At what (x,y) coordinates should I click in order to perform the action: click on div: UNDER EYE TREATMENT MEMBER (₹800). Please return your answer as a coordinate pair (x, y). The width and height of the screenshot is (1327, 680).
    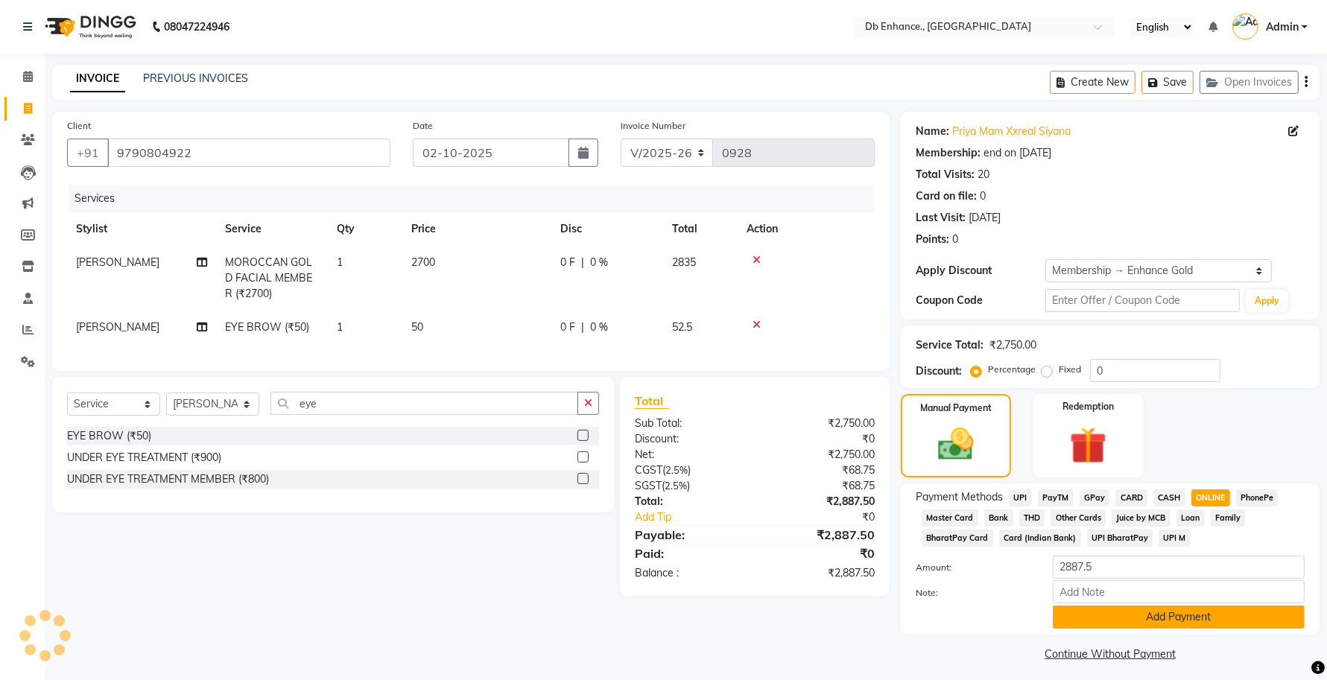
    Looking at the image, I should click on (168, 479).